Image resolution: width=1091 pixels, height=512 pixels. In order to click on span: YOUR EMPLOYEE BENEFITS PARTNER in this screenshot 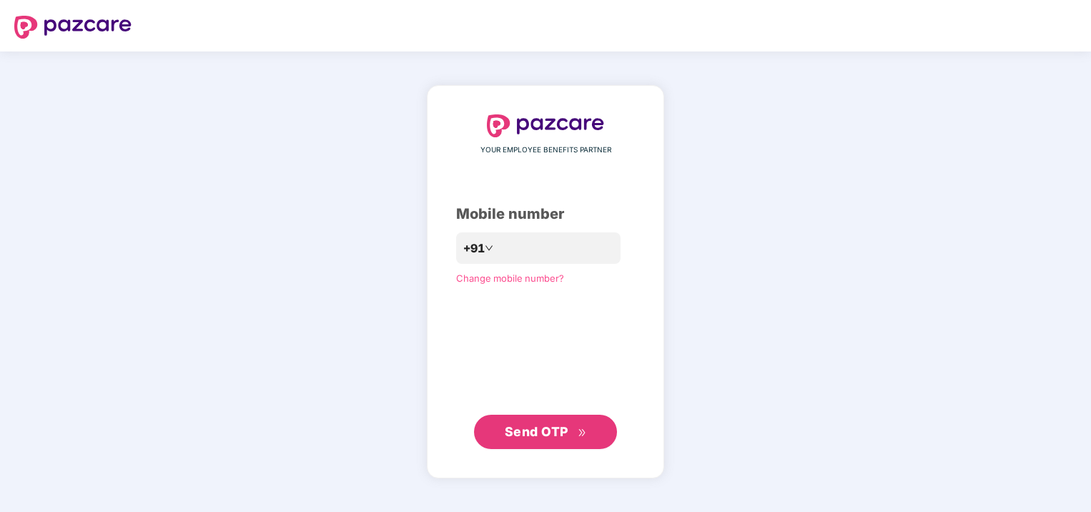, I will do `click(546, 150)`.